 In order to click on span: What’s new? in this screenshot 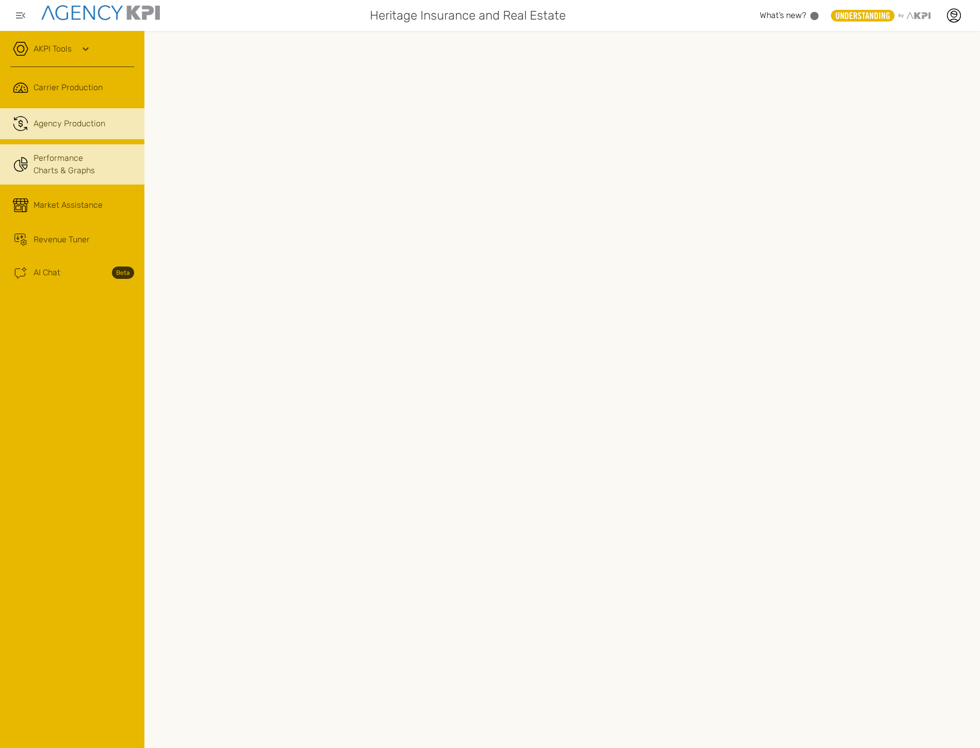, I will do `click(783, 15)`.